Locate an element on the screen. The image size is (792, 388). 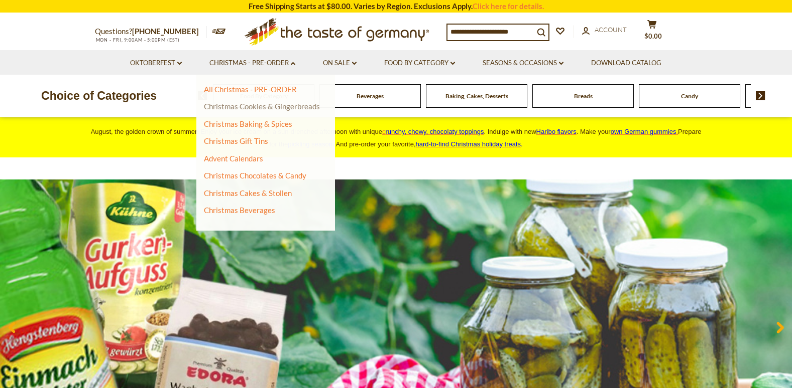
span: MON - FRI, 9:00AM - 5:00PM (EST) is located at coordinates (138, 40).